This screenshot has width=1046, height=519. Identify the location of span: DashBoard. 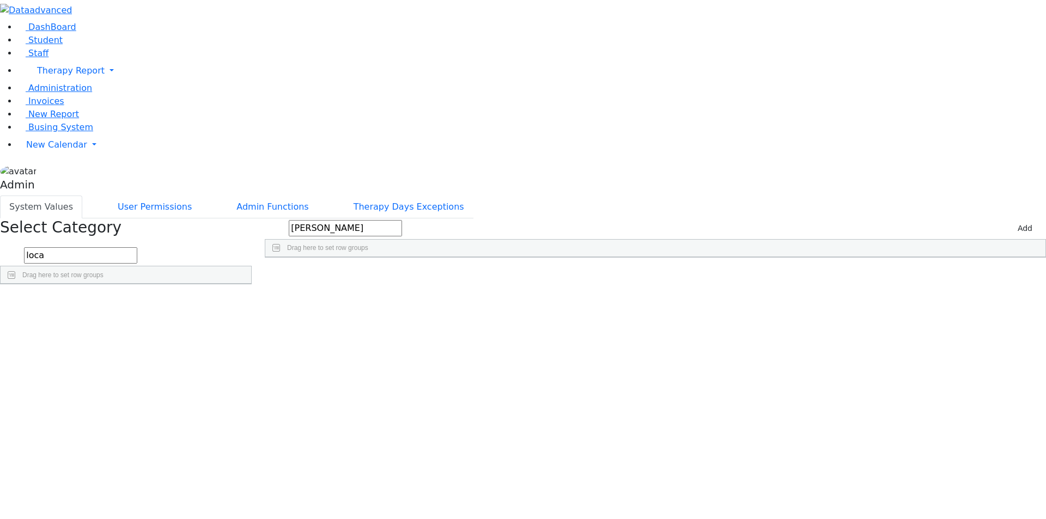
(52, 27).